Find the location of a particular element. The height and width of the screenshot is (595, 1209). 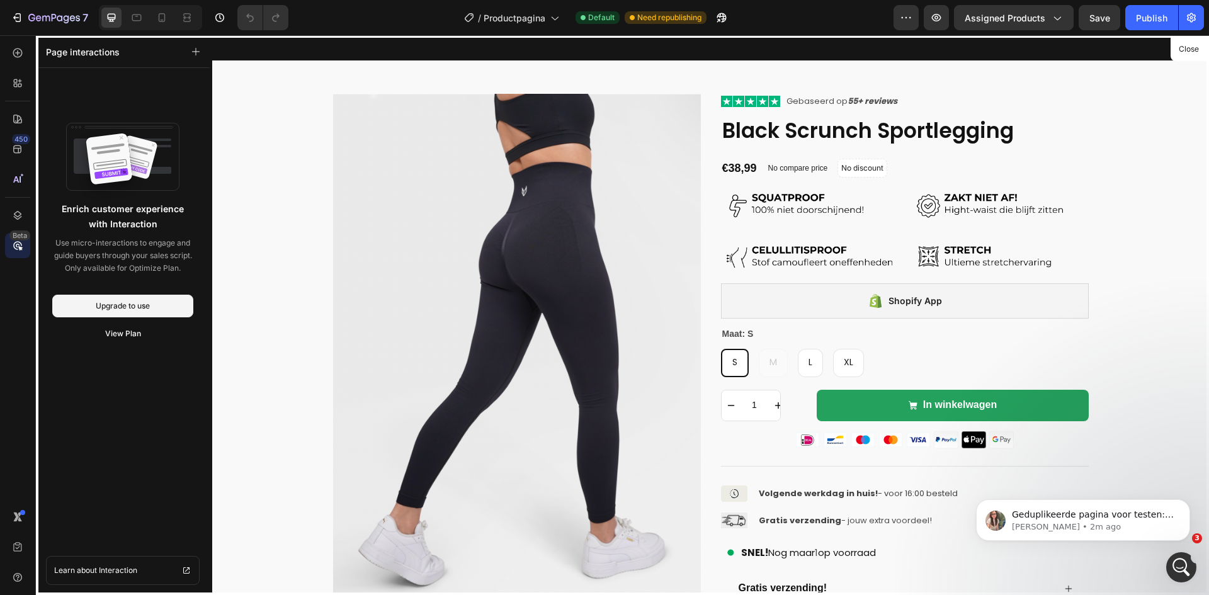

div: Beta is located at coordinates (20, 235).